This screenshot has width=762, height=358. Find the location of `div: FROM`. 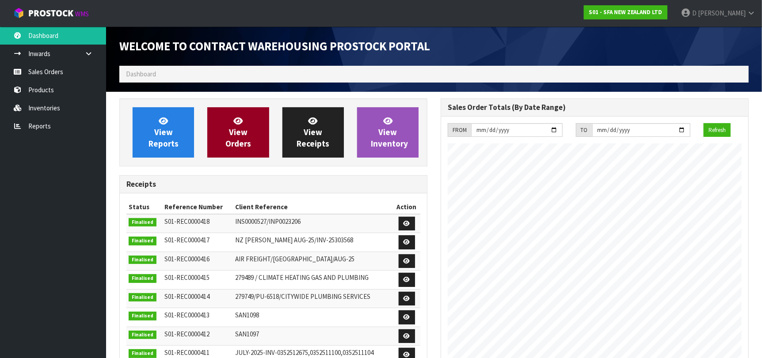

div: FROM is located at coordinates (459, 130).